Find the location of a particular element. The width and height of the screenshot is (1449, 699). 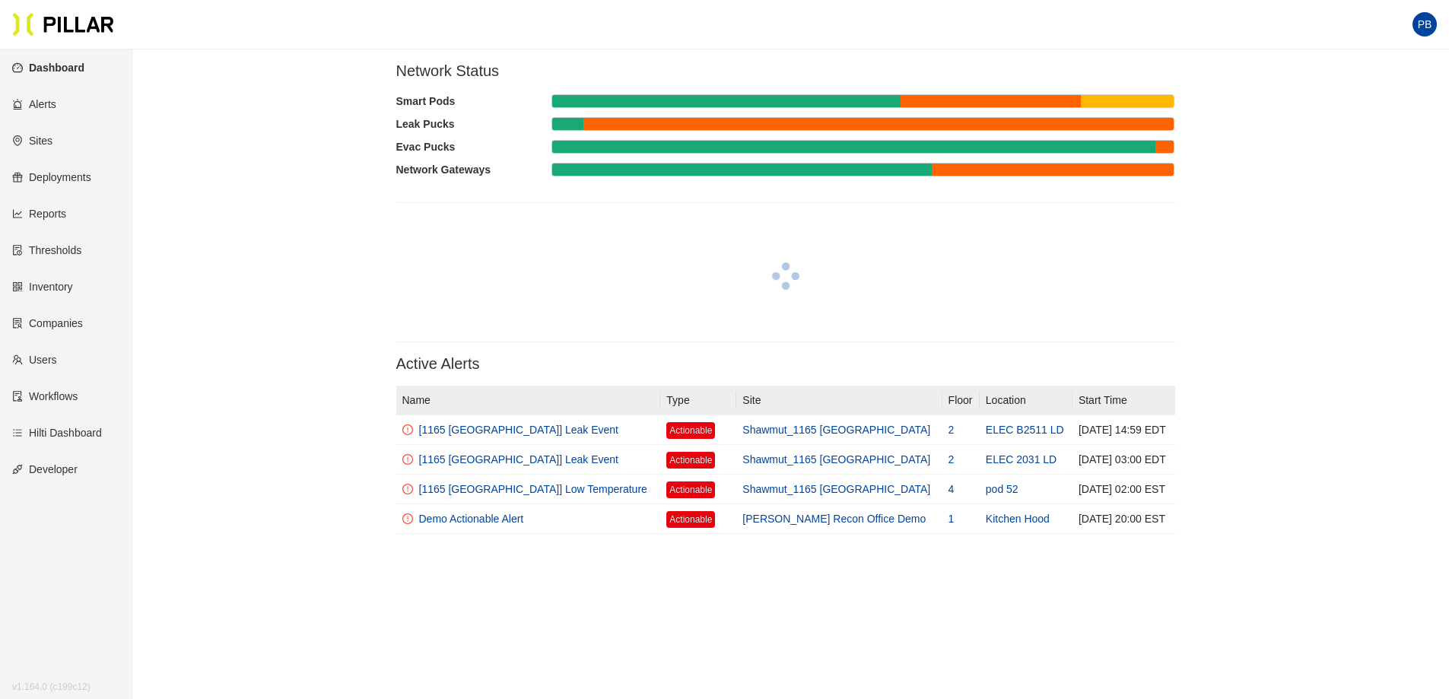

a: ELEC B2511 LD is located at coordinates (1025, 430).